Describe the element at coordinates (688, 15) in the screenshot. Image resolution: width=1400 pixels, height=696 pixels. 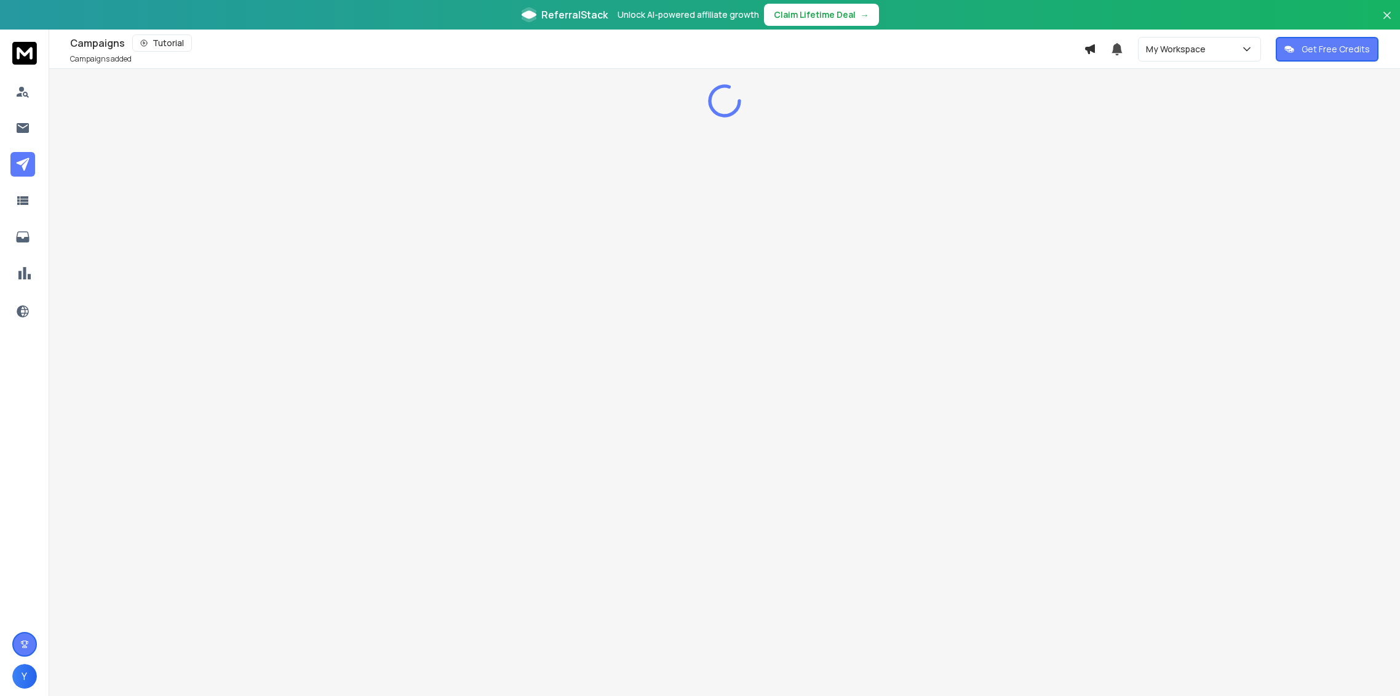
I see `p: Unlock AI-powered affiliate growth` at that location.